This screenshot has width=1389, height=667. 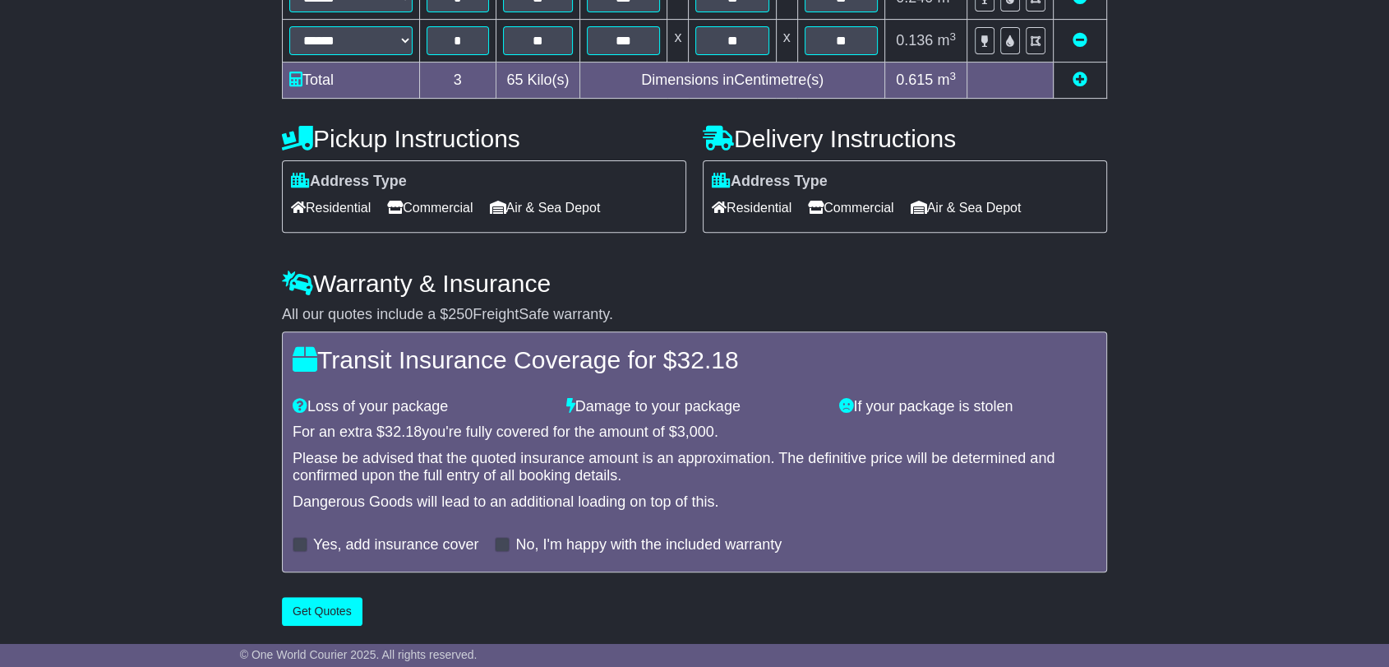 What do you see at coordinates (537, 81) in the screenshot?
I see `td: Kilo(s)` at bounding box center [537, 81].